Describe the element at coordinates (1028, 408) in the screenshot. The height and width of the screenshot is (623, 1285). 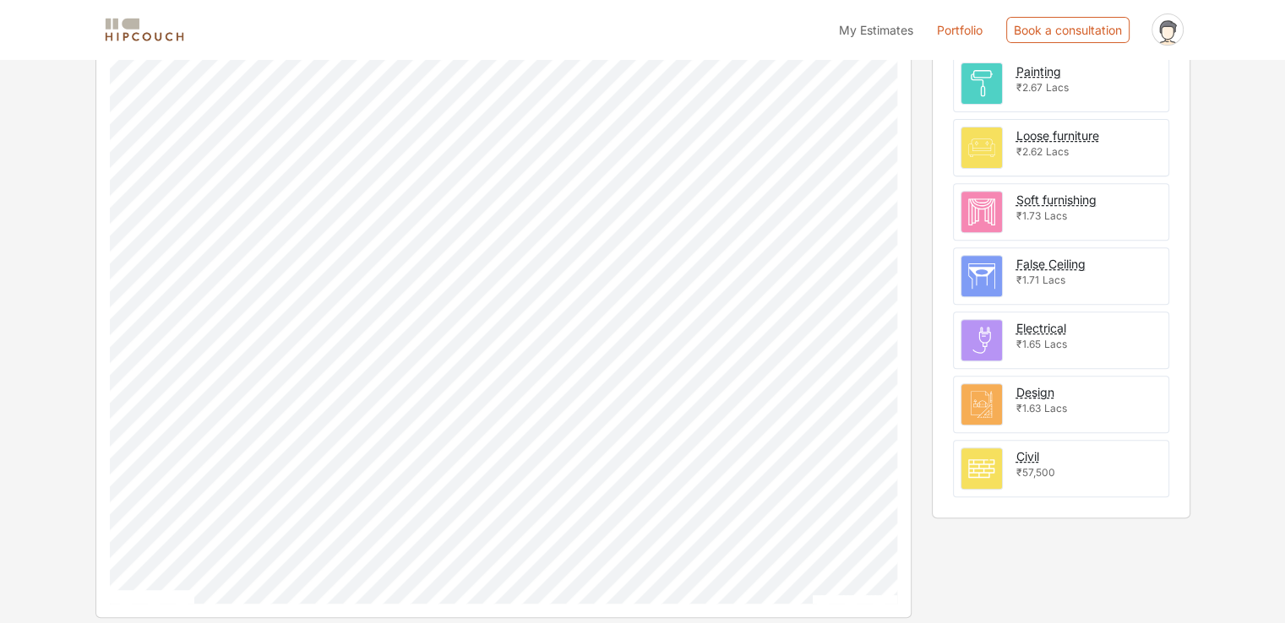
I see `span: ₹1.63` at that location.